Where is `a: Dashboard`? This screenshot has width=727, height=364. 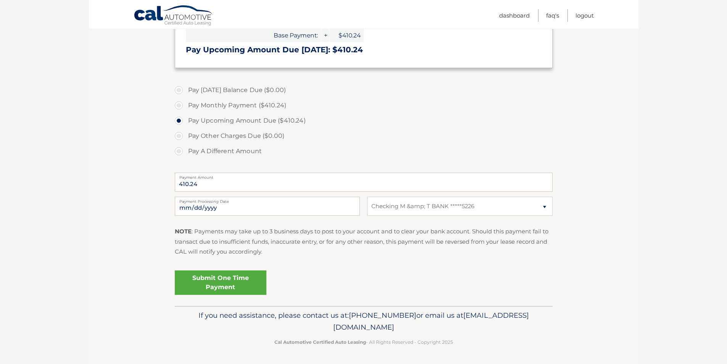 a: Dashboard is located at coordinates (514, 15).